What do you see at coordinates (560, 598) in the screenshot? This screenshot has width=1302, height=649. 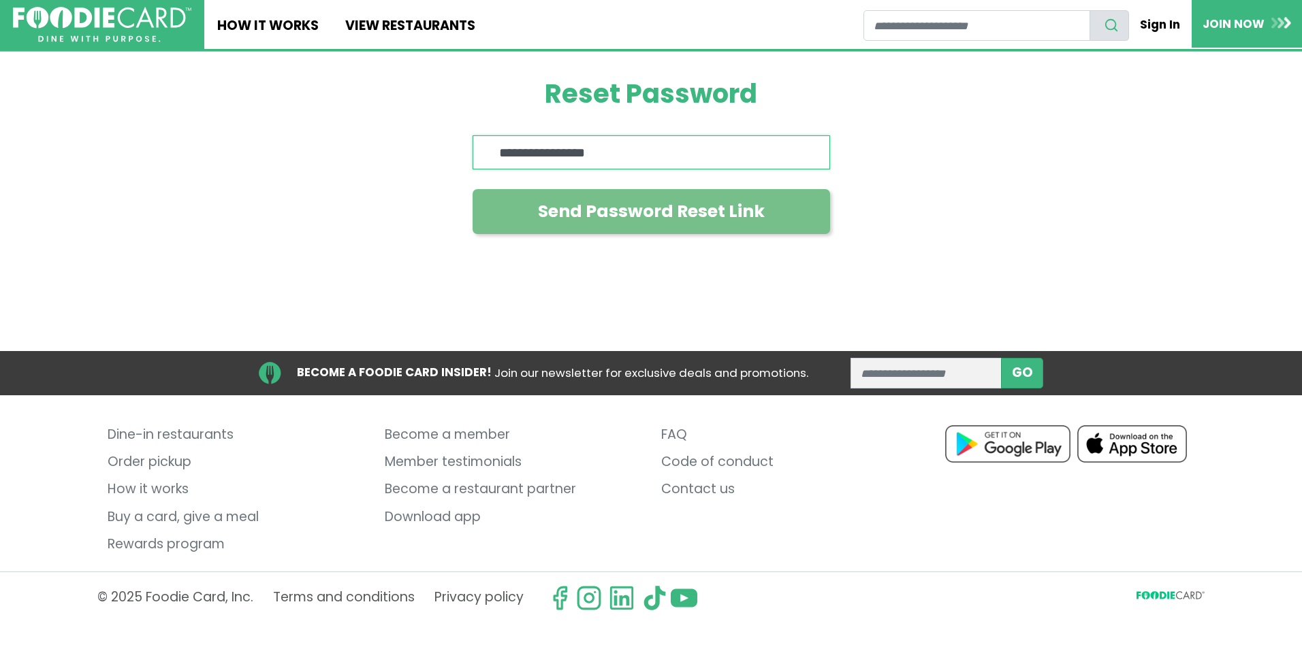 I see `svg: check us out on facebook` at bounding box center [560, 598].